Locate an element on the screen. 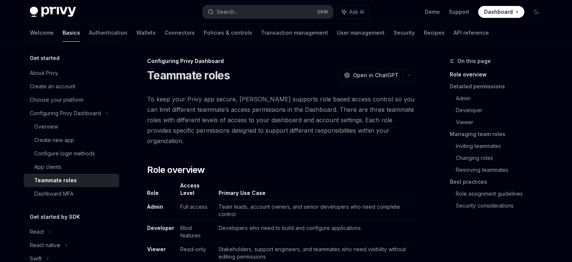  a: App clients is located at coordinates (71, 167).